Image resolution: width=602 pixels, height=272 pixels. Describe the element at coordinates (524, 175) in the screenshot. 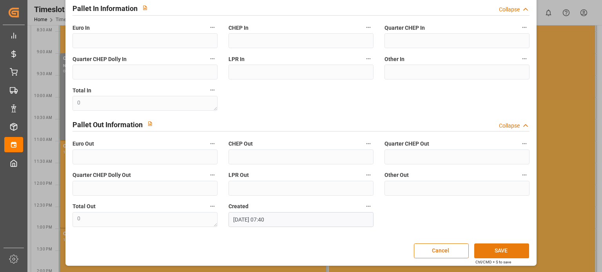

I see `button: Other Out` at that location.